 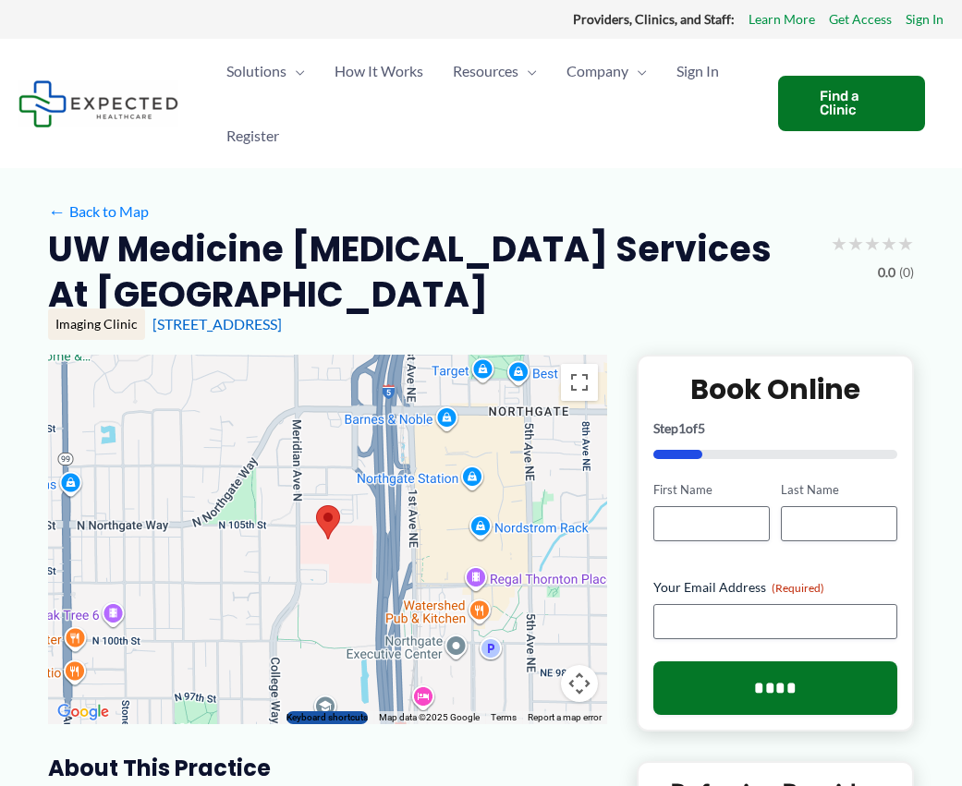 What do you see at coordinates (252, 136) in the screenshot?
I see `a: Register` at bounding box center [252, 136].